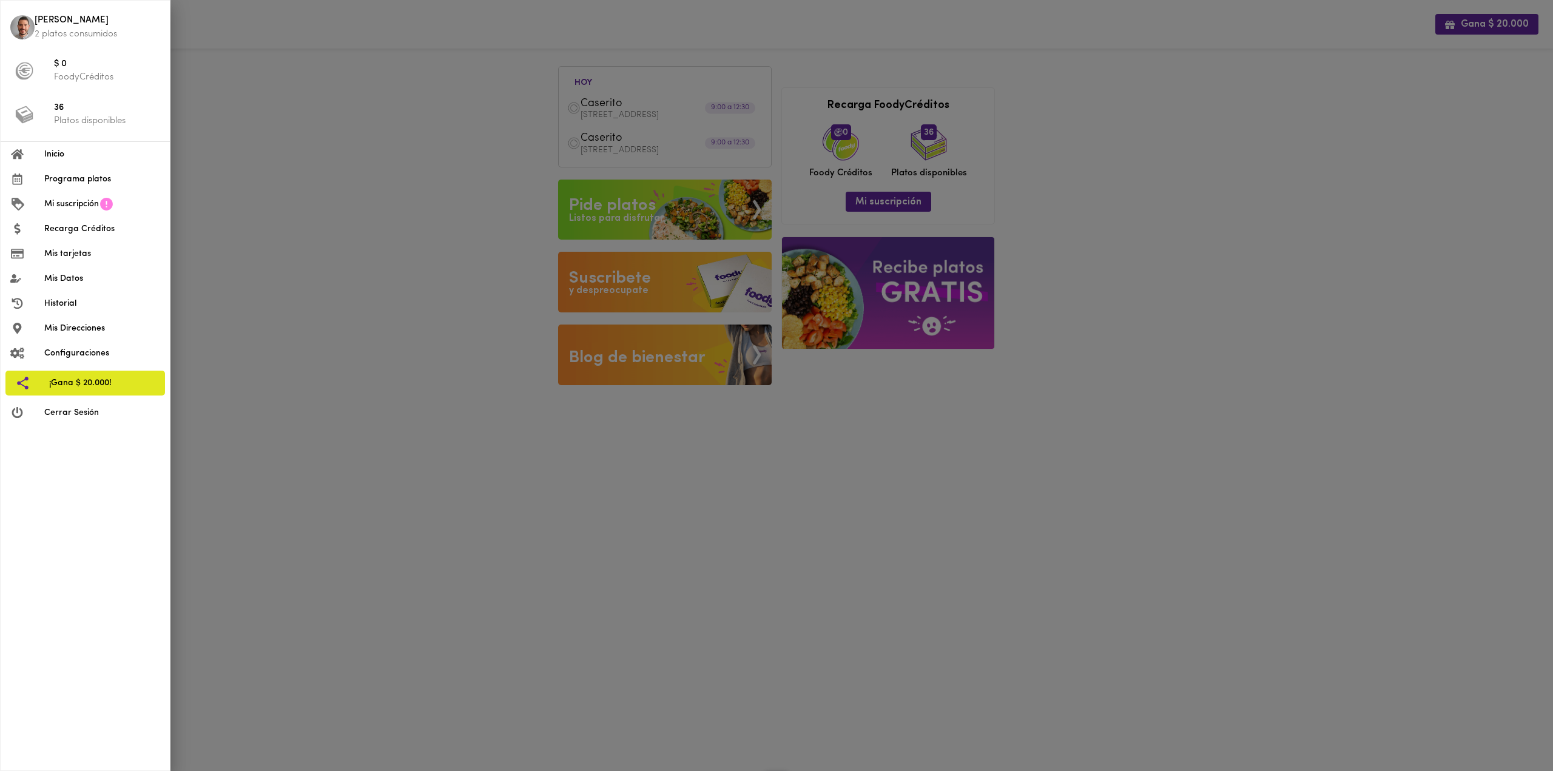  Describe the element at coordinates (107, 64) in the screenshot. I see `span: $ 0` at that location.